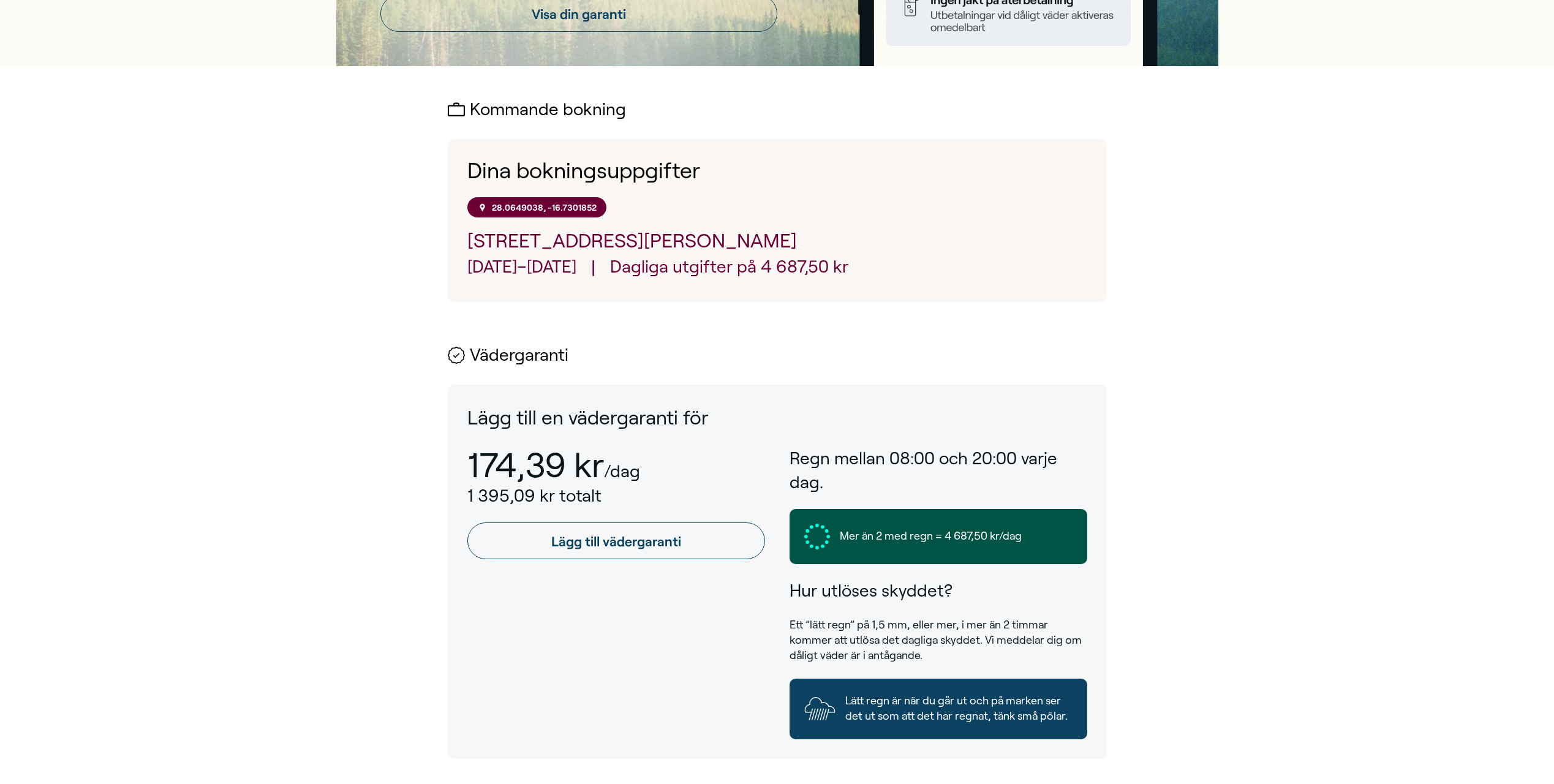 The image size is (1554, 784). What do you see at coordinates (938, 591) in the screenshot?
I see `h3: Hur utlöses skyddet?` at bounding box center [938, 591].